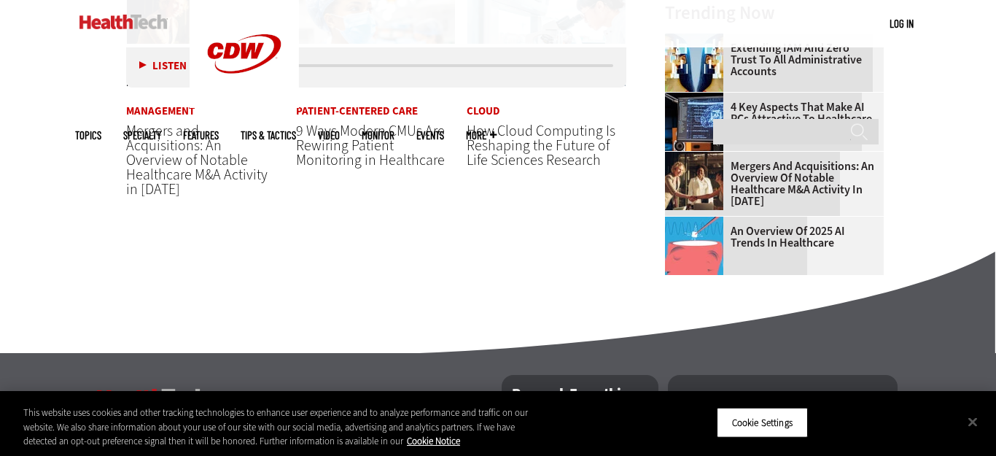  What do you see at coordinates (200, 135) in the screenshot?
I see `a: Features` at bounding box center [200, 135].